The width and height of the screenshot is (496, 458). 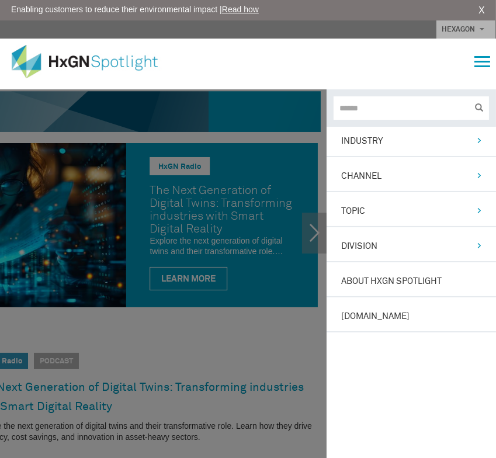 What do you see at coordinates (93, 62) in the screenshot?
I see `img: HxGN Spotlight` at bounding box center [93, 62].